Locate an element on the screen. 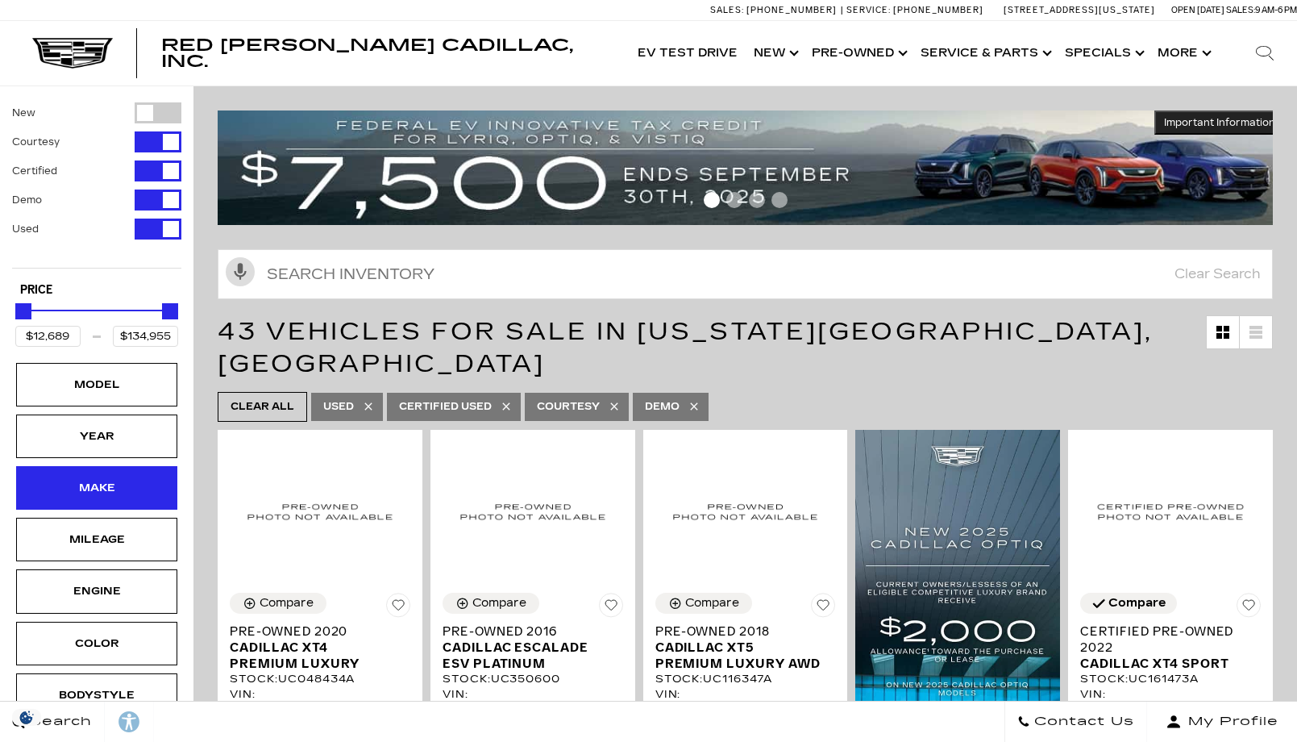 The image size is (1297, 742). div: Minimum Price is located at coordinates (23, 311).